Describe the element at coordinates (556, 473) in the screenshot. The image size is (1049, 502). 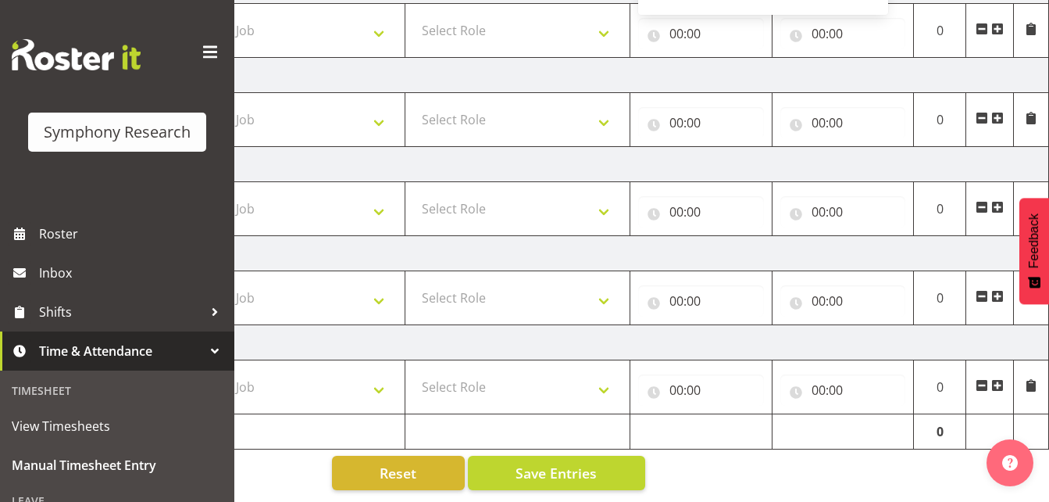
I see `span: Save Entries` at that location.